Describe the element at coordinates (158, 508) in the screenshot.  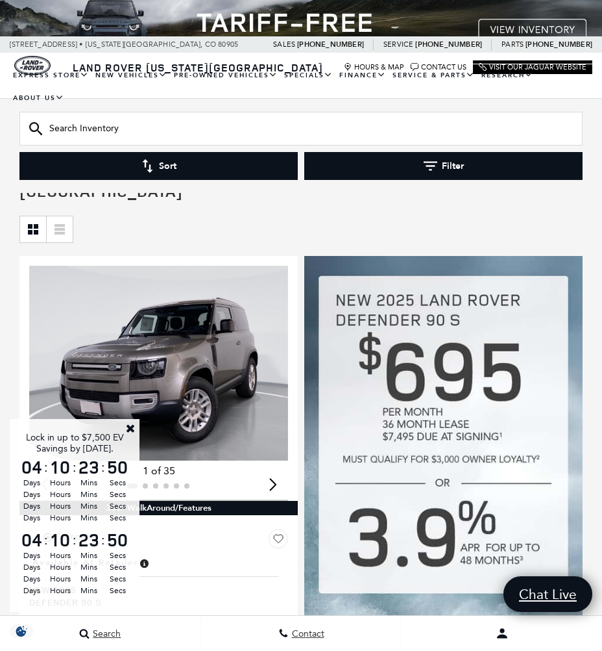
I see `div: 360° WalkAround/Features` at that location.